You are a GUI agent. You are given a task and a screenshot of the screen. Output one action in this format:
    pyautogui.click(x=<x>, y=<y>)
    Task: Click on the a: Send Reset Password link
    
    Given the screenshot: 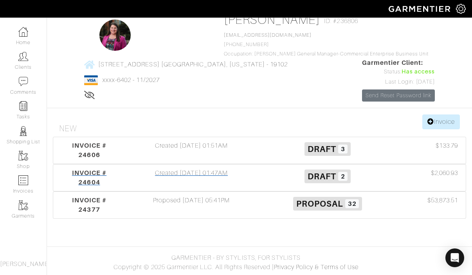 What is the action you would take?
    pyautogui.click(x=398, y=95)
    